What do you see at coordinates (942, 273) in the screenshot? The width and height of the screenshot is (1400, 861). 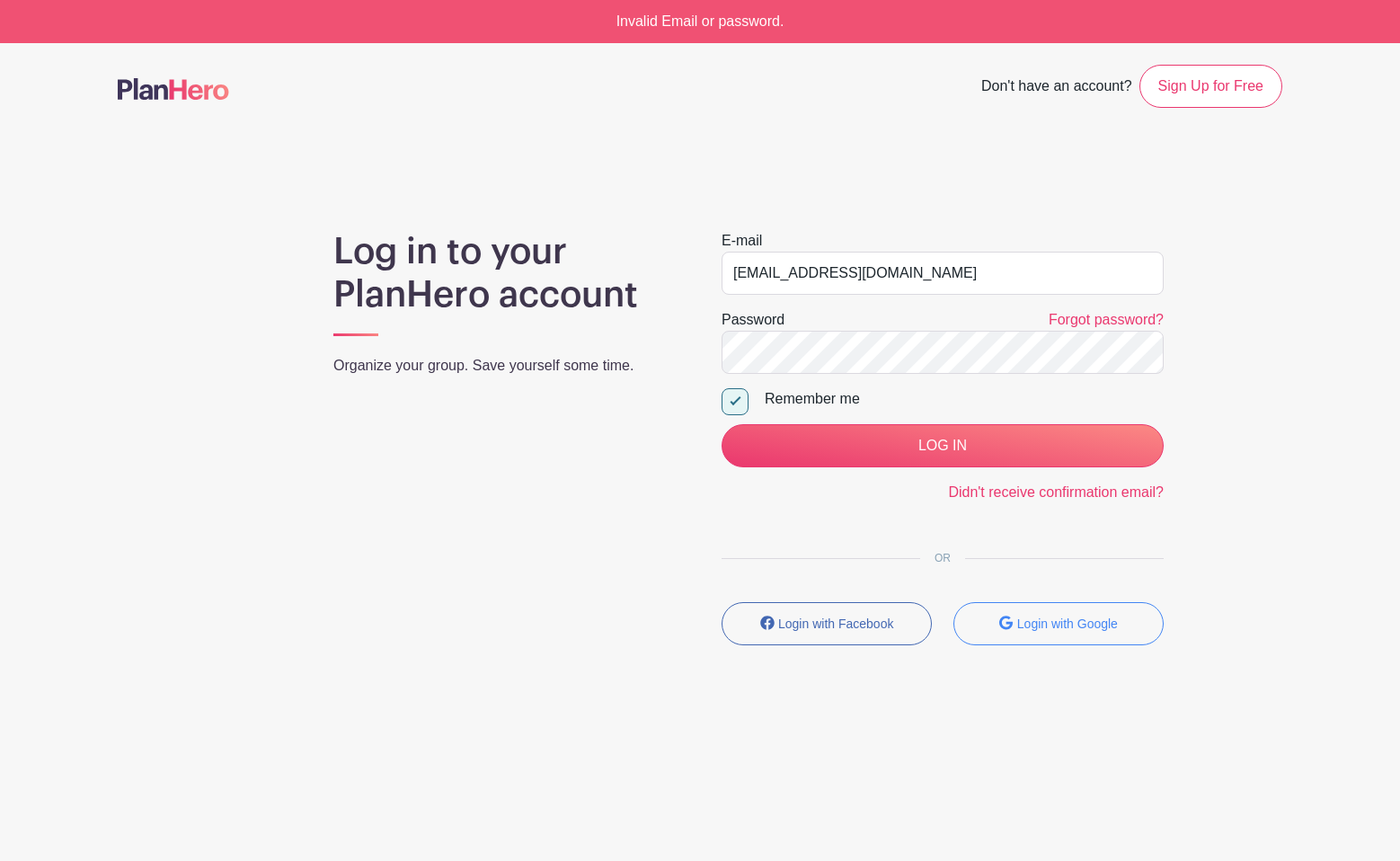 I see `input: e.g. julie@eventco.com` at bounding box center [942, 273].